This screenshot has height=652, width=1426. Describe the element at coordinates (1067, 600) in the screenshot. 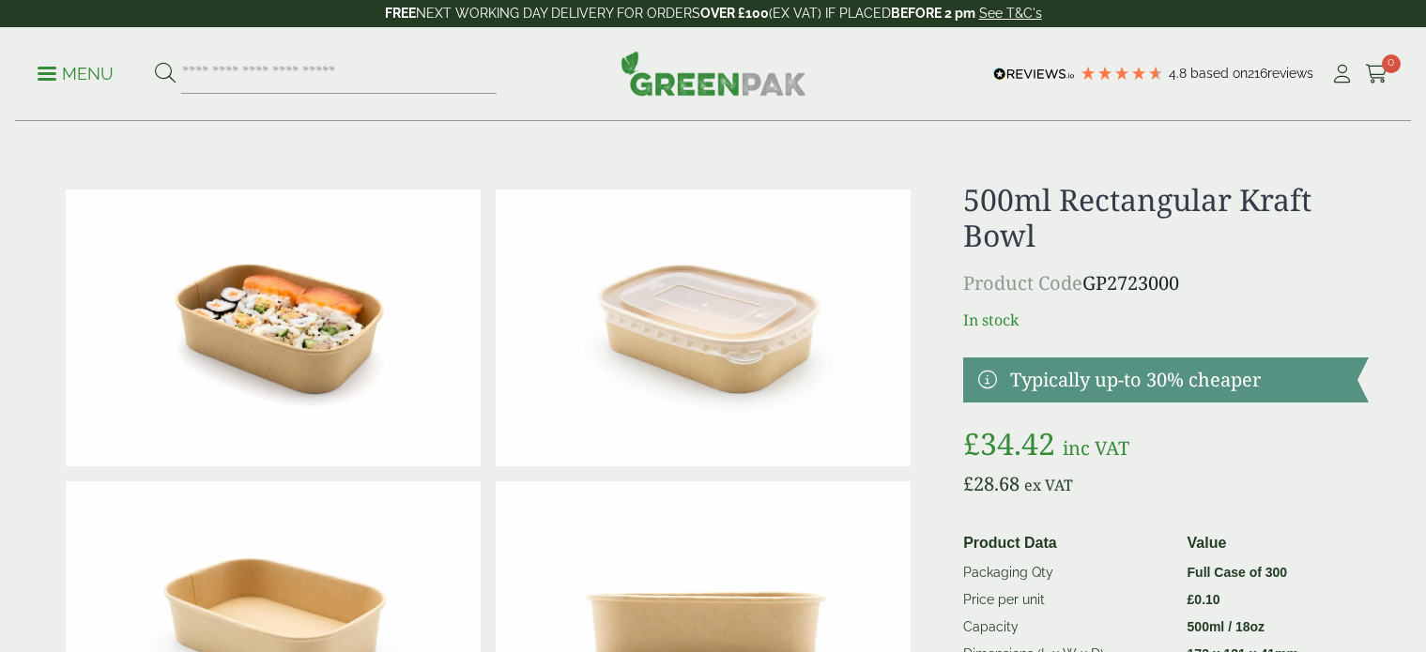

I see `td: Price per unit` at that location.